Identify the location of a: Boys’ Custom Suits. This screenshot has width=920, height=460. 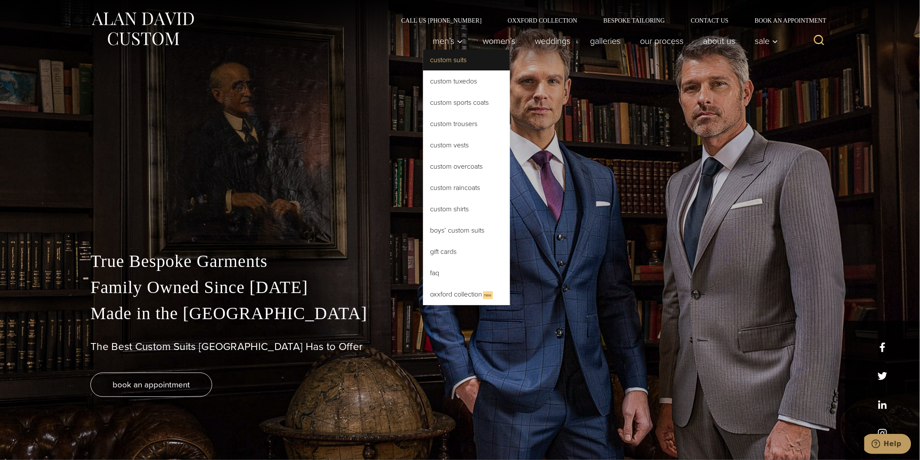
(467, 231).